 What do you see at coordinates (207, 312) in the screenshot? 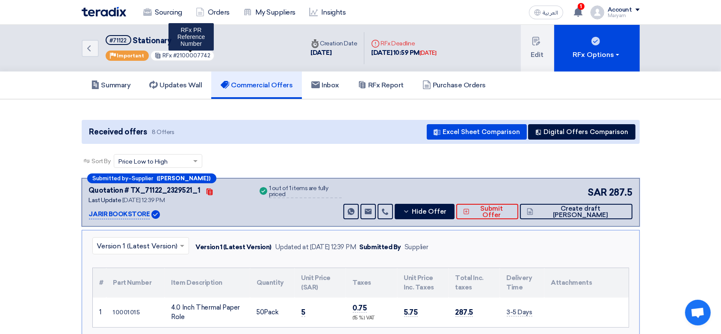
I see `div: 4.0 Inch Thermal Paper Role` at bounding box center [207, 312].